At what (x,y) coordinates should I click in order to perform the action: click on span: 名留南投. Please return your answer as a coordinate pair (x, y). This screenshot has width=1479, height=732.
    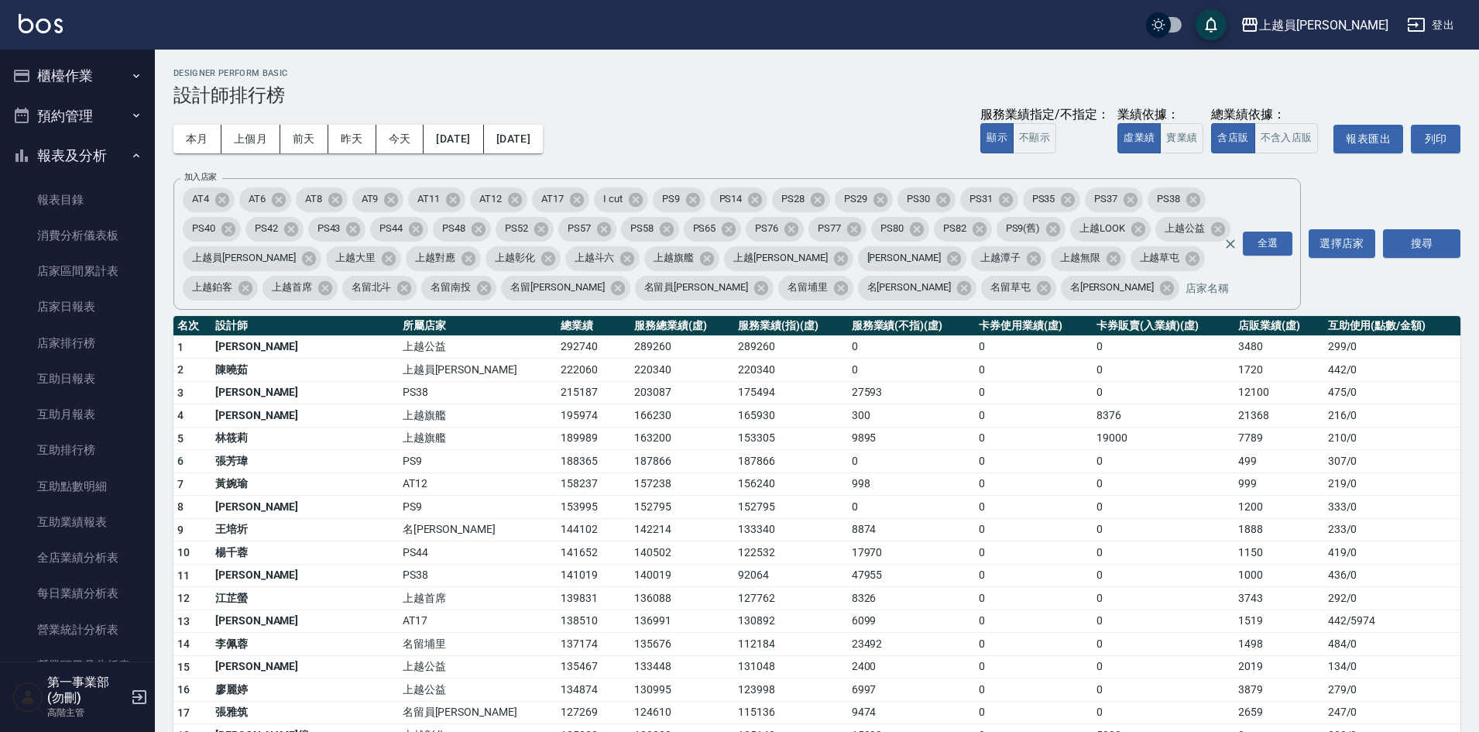
    Looking at the image, I should click on (451, 287).